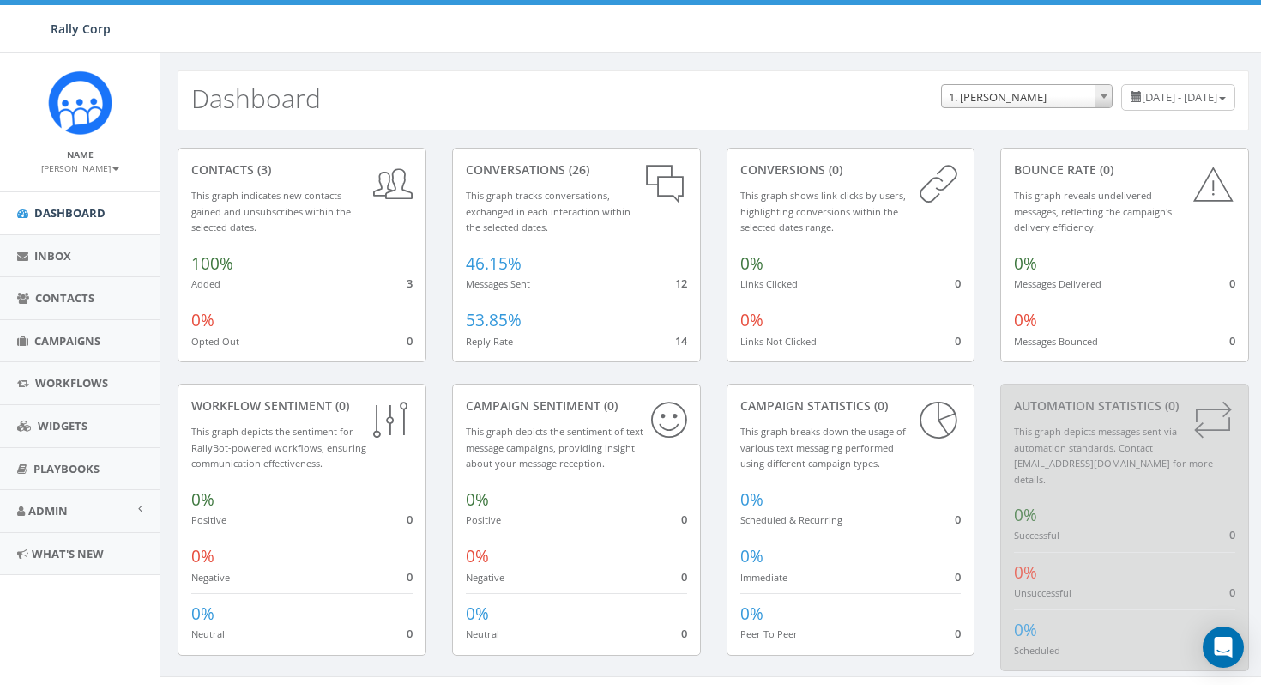  What do you see at coordinates (769, 283) in the screenshot?
I see `small: Links Clicked` at bounding box center [769, 283].